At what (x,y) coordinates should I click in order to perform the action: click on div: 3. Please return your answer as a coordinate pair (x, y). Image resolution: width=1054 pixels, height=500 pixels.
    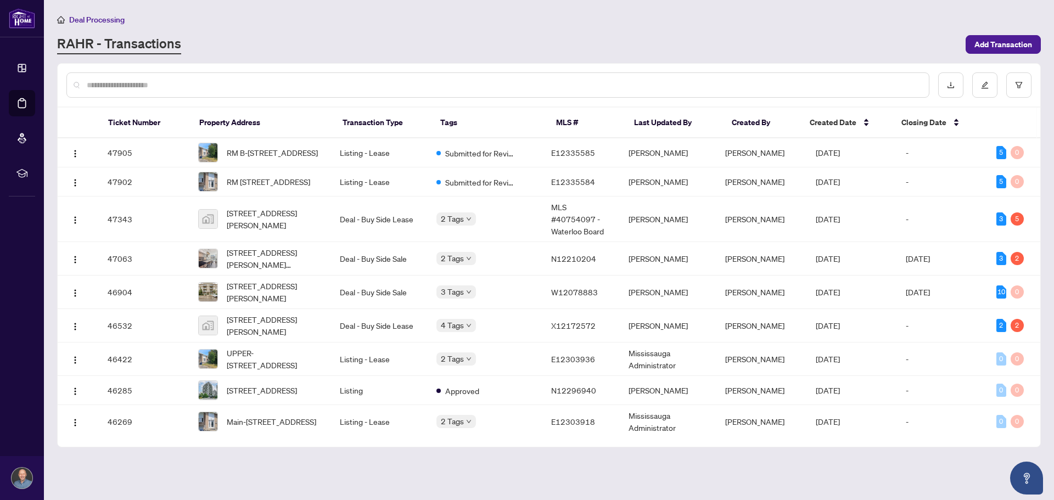
    Looking at the image, I should click on (1001, 259).